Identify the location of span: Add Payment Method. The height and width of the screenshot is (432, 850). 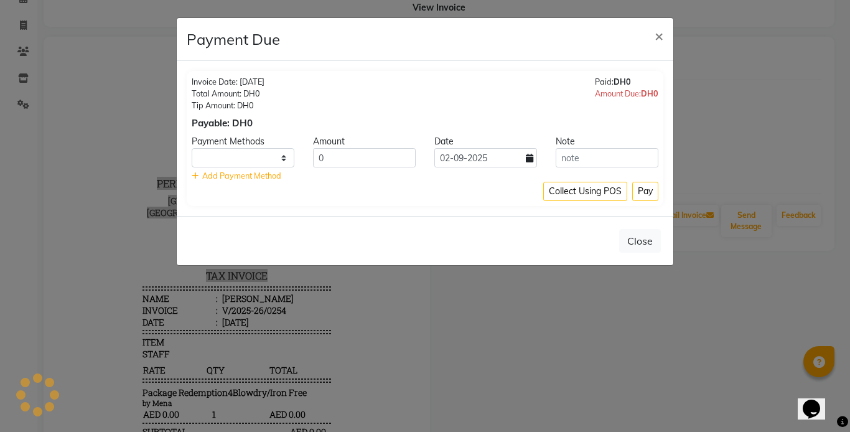
(241, 176).